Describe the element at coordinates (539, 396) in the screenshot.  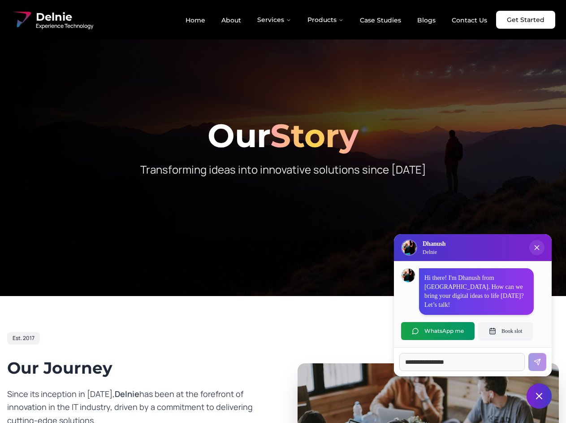
I see `button: Close chat` at that location.